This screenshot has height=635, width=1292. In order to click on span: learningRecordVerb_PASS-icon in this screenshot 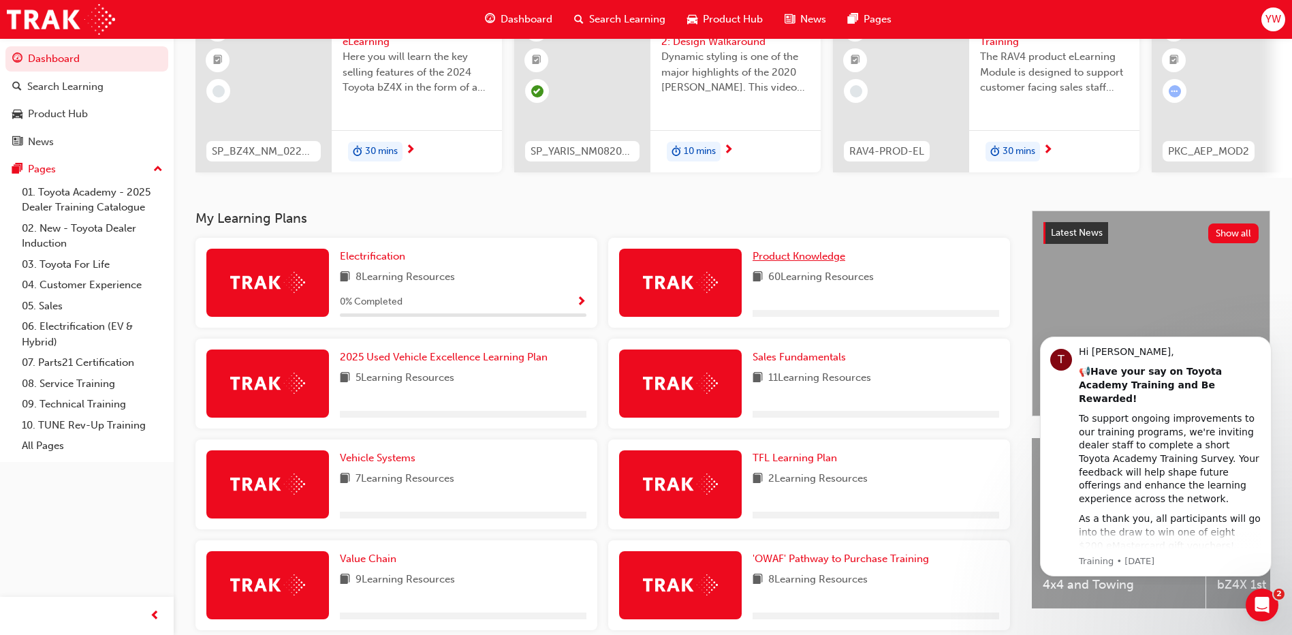, I will do `click(537, 91)`.